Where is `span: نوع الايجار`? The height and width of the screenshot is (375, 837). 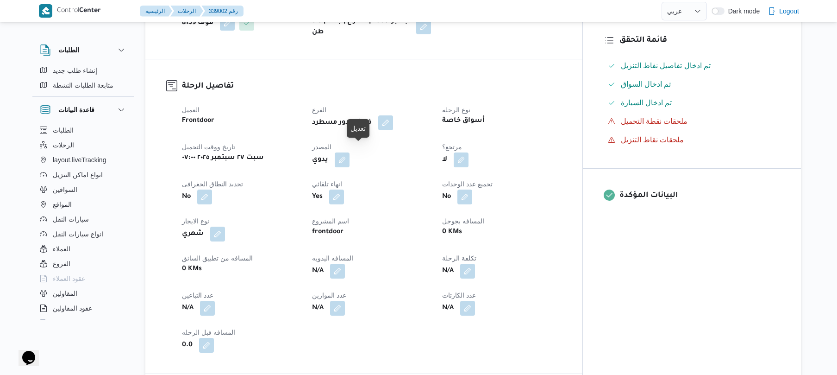
span: نوع الايجار is located at coordinates (195, 221).